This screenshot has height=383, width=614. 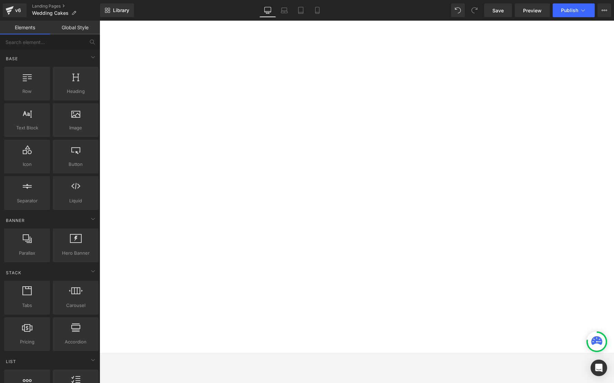 I want to click on button: Redo, so click(x=474, y=10).